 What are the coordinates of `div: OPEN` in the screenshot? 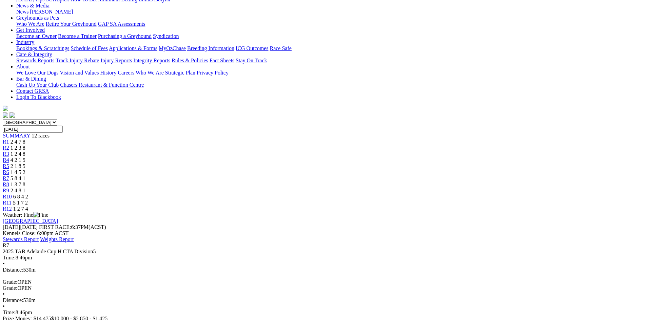 It's located at (323, 288).